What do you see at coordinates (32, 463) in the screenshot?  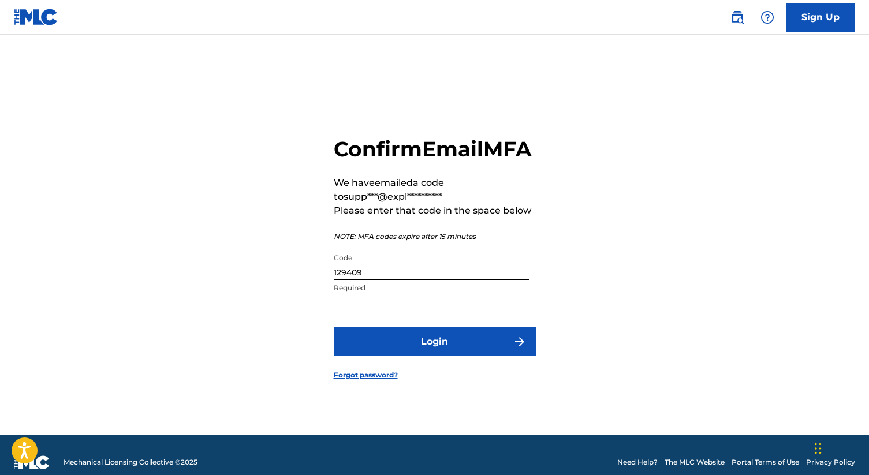 I see `img: logo` at bounding box center [32, 463].